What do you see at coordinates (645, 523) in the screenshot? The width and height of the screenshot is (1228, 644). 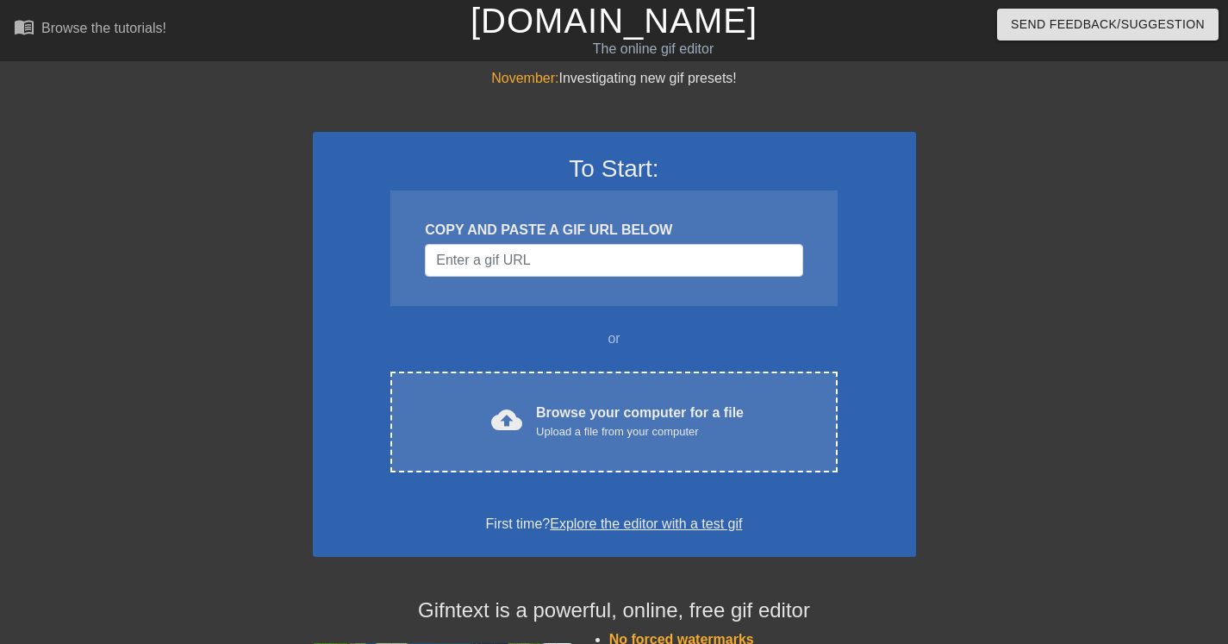 I see `a: Explore the editor with a test gif` at bounding box center [645, 523].